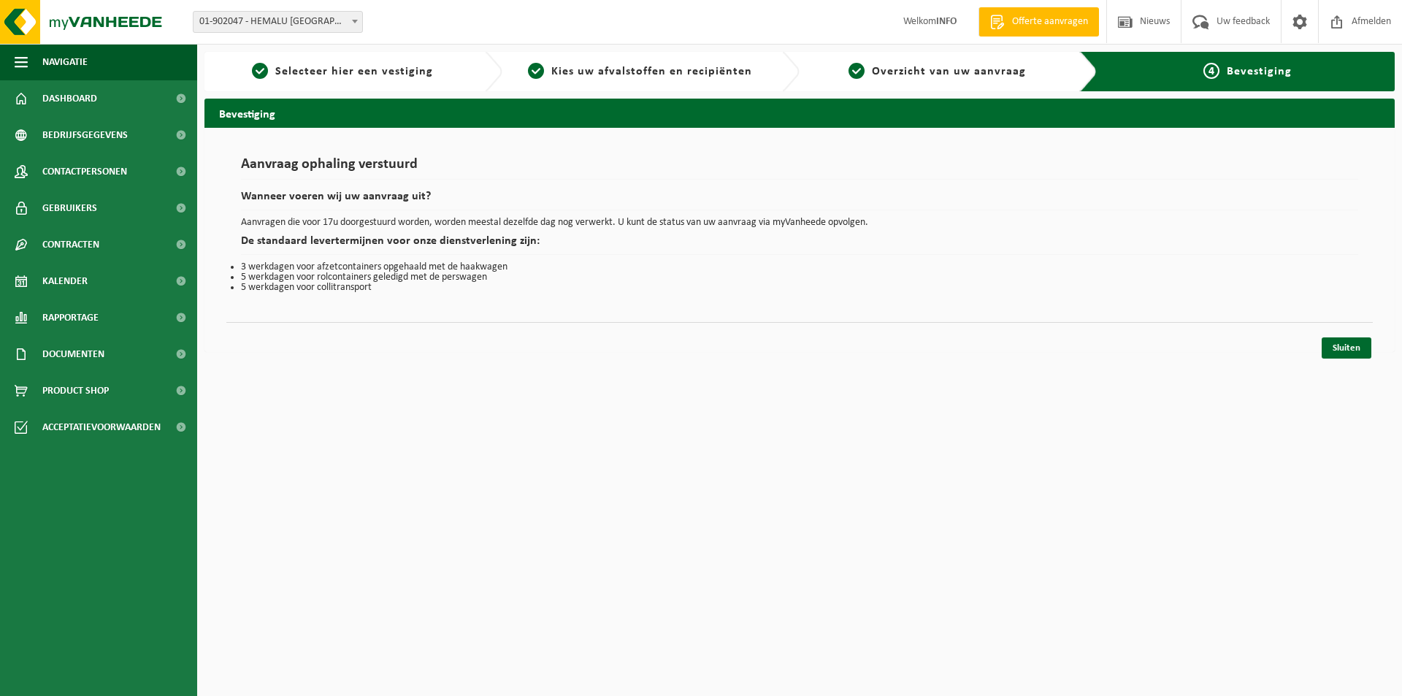  What do you see at coordinates (799, 288) in the screenshot?
I see `li: 5 werkdagen voor collitransport` at bounding box center [799, 288].